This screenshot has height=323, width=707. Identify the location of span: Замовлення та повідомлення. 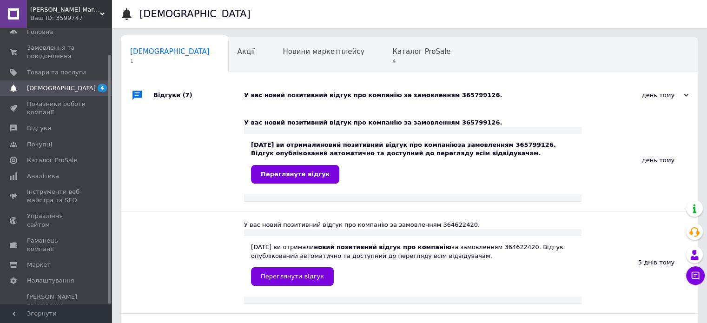
(56, 52).